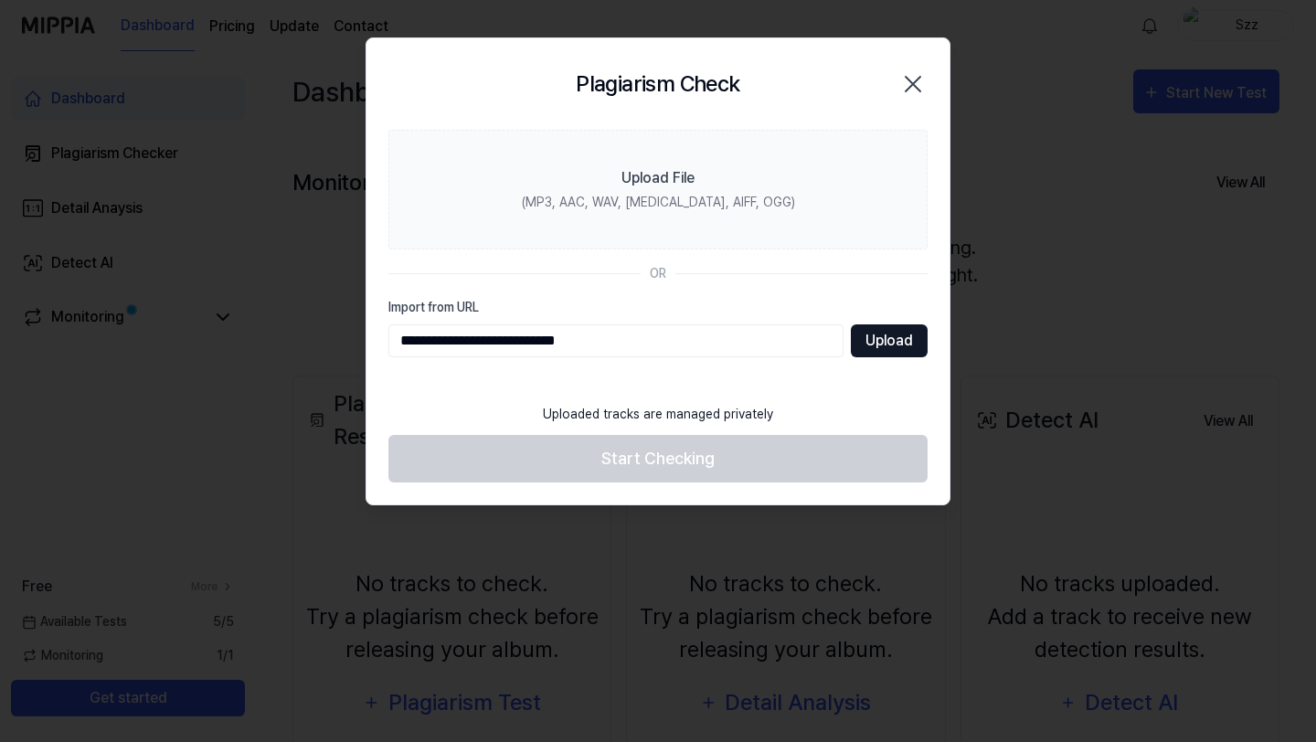 This screenshot has height=742, width=1316. I want to click on label: Import from URL, so click(658, 307).